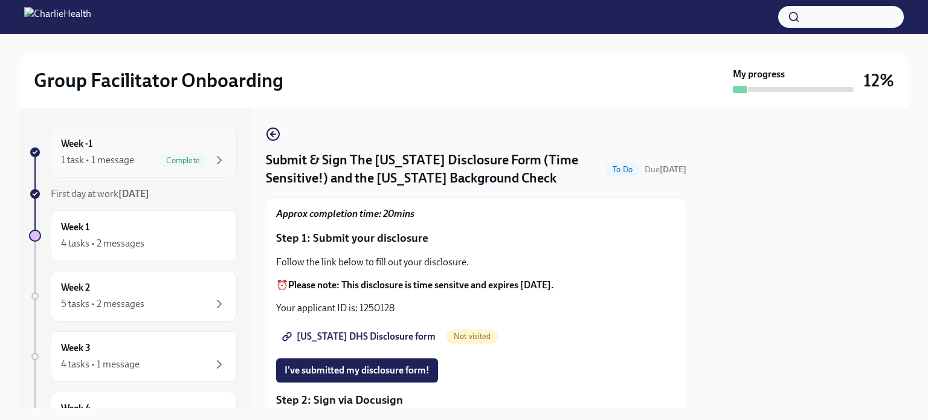  I want to click on h6: Week 4, so click(76, 409).